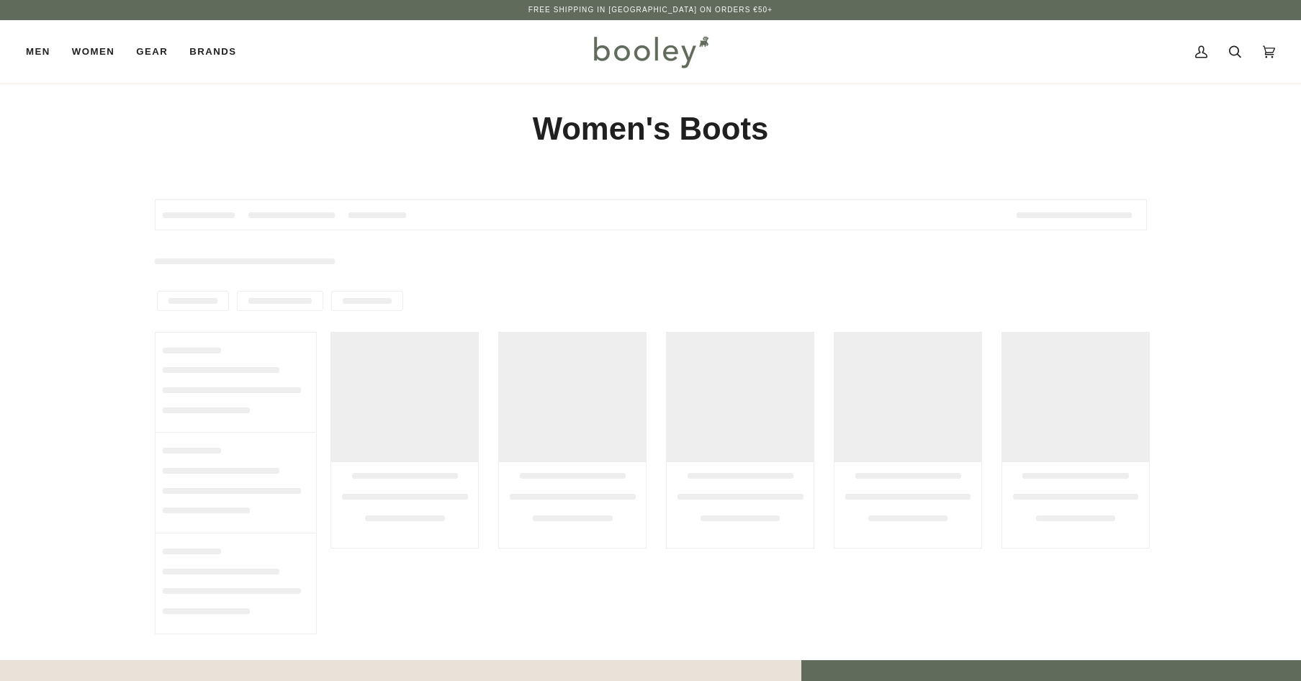 This screenshot has width=1301, height=681. I want to click on a: Brands, so click(212, 52).